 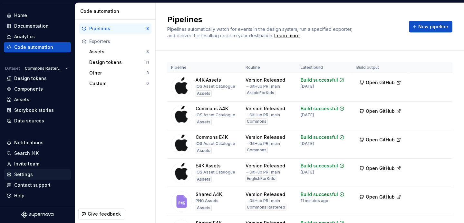 I want to click on div: Notifications, so click(x=29, y=143).